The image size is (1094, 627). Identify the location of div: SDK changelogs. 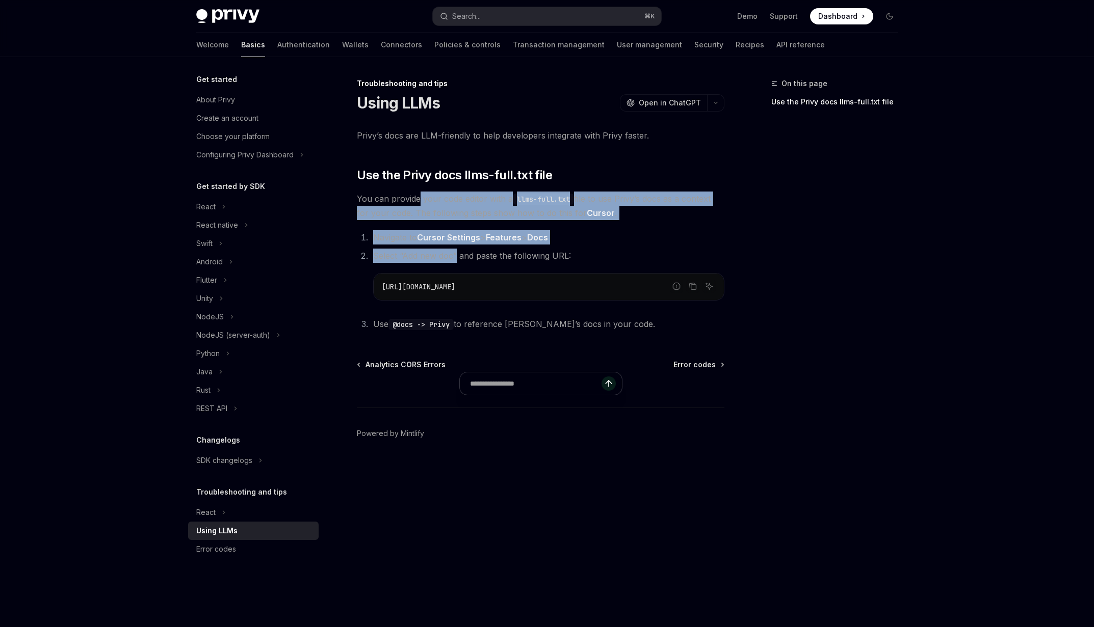
(224, 461).